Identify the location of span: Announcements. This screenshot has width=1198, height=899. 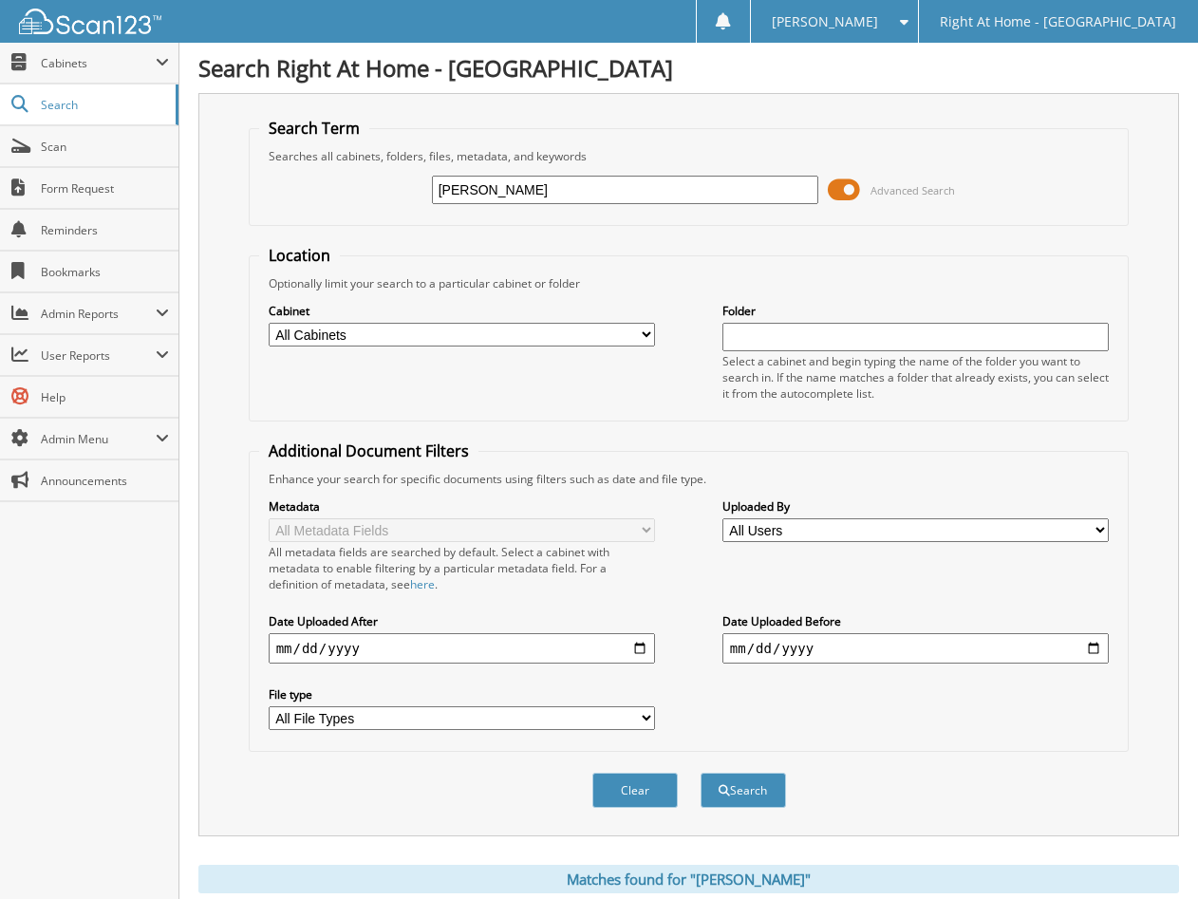
(104, 480).